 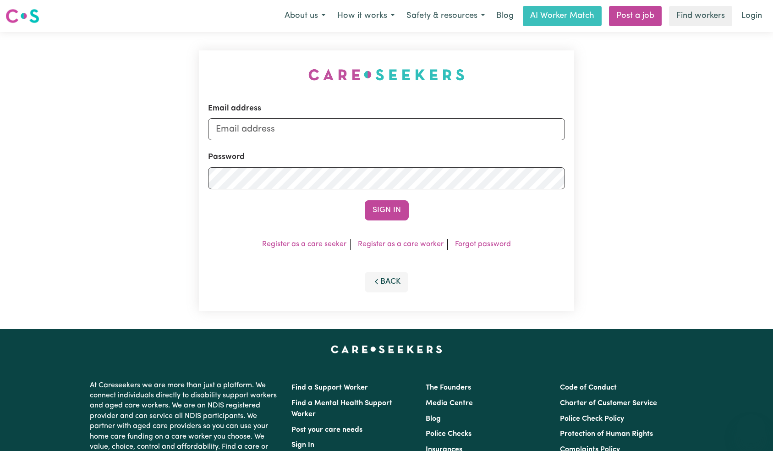 What do you see at coordinates (387, 129) in the screenshot?
I see `input: Email address` at bounding box center [387, 129].